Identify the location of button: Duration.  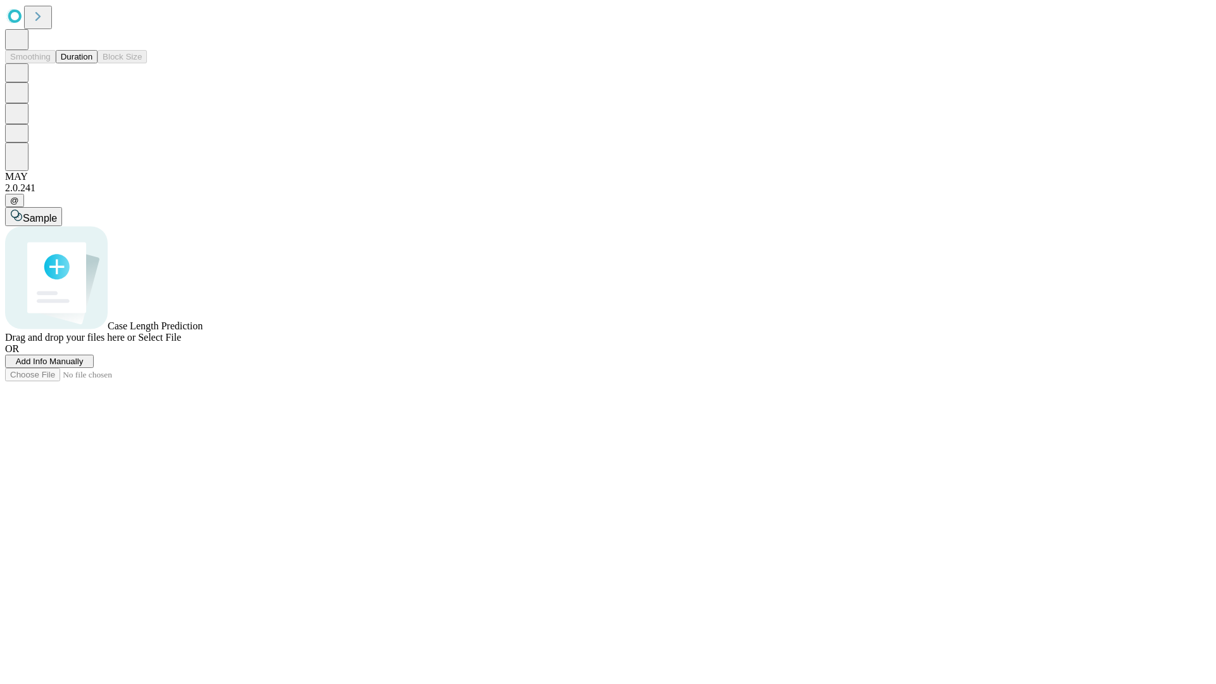
(77, 56).